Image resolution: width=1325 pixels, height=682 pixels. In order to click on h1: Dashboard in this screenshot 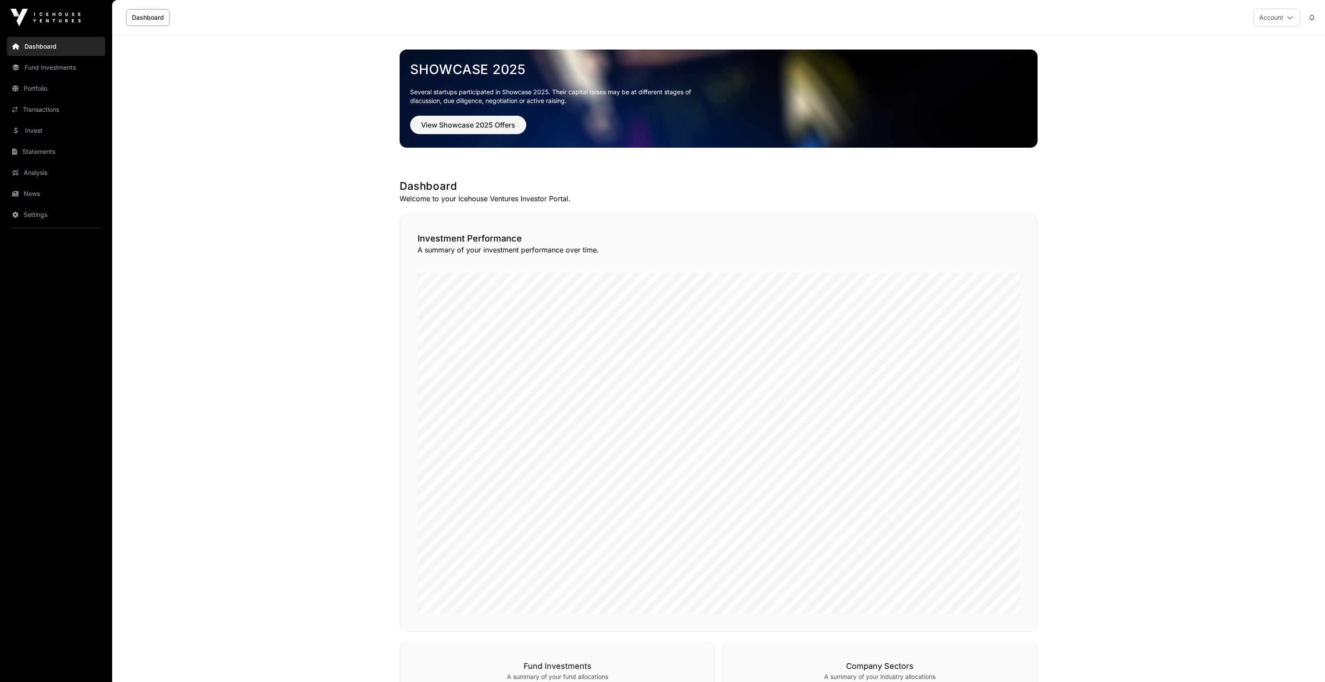, I will do `click(719, 186)`.